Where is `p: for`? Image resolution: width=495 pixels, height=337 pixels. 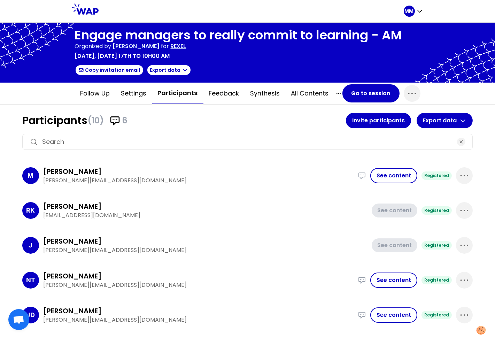 p: for is located at coordinates (165, 46).